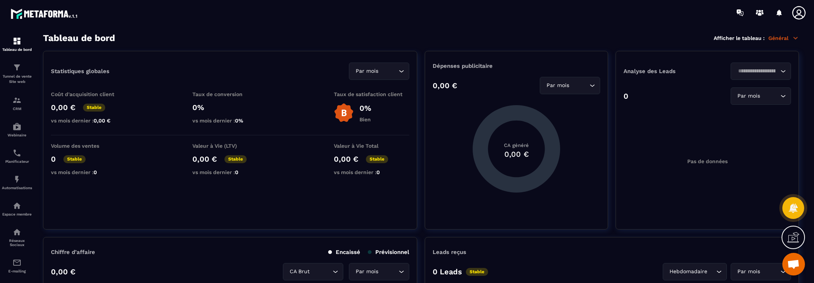  What do you see at coordinates (239, 121) in the screenshot?
I see `span: 0%` at bounding box center [239, 121].